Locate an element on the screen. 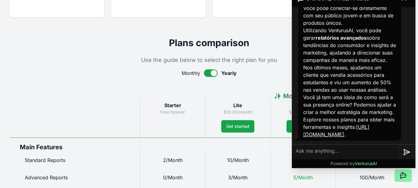 The height and width of the screenshot is (188, 418). h3: Pro is located at coordinates (303, 105).